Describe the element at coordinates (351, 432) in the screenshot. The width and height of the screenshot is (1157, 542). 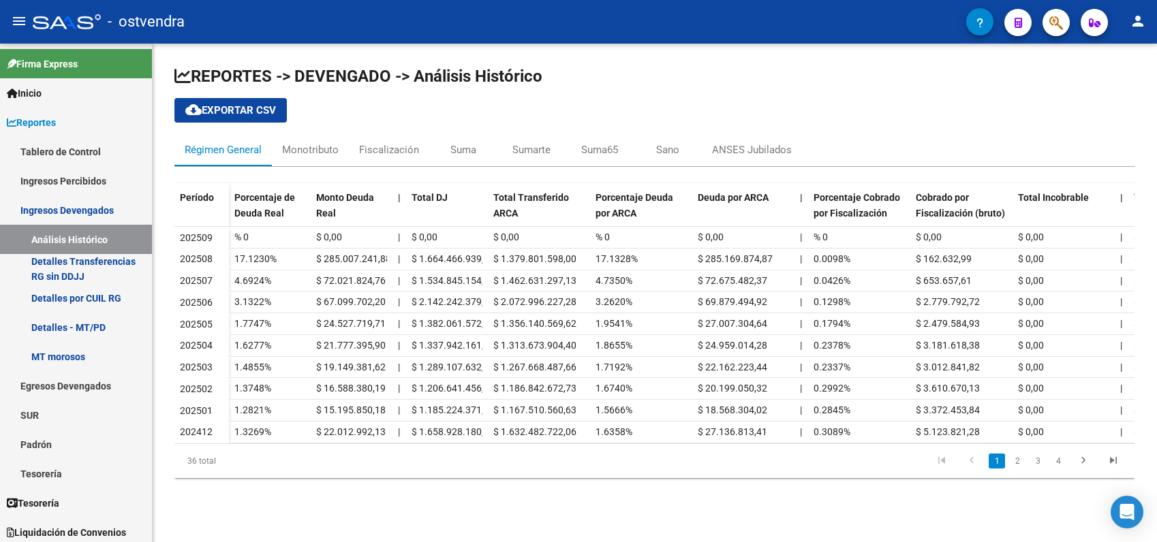
I see `span: $ 22.012.992,13` at that location.